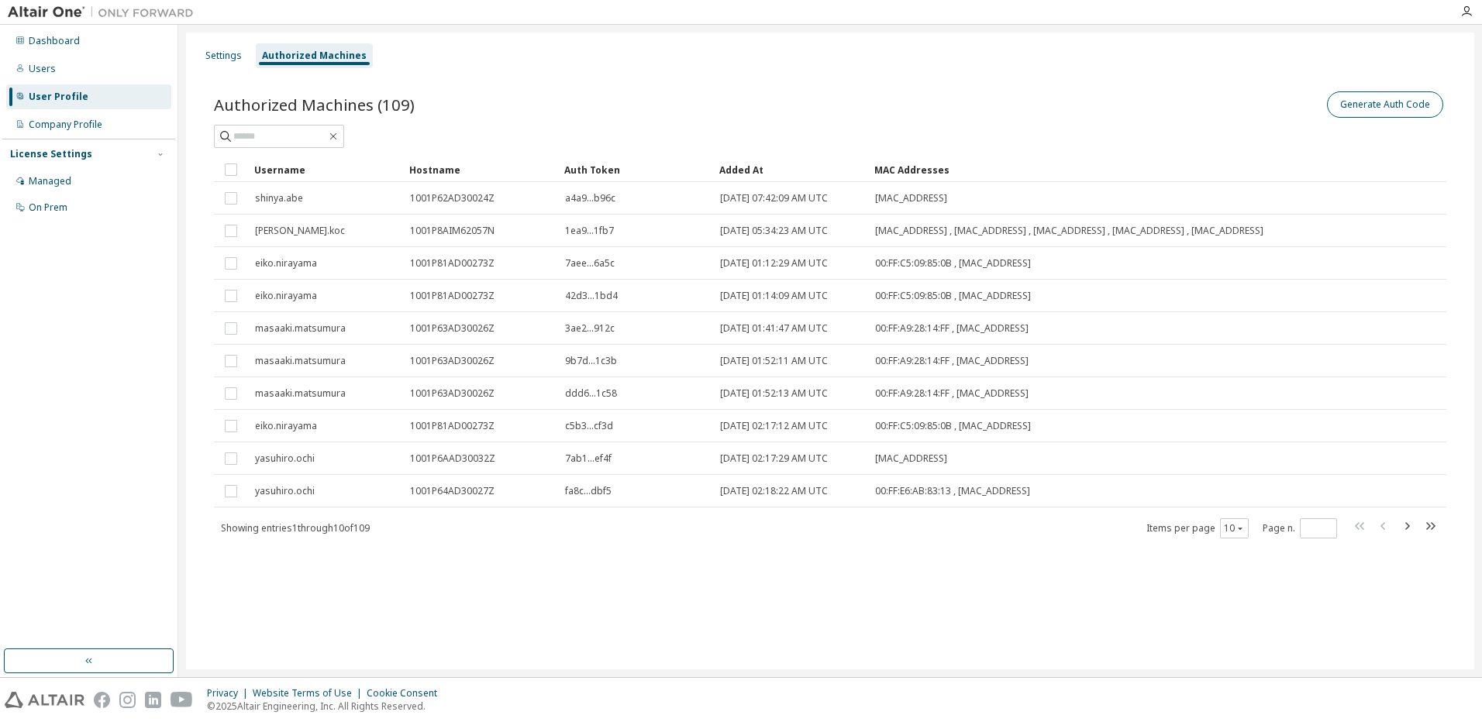 The height and width of the screenshot is (722, 1482). Describe the element at coordinates (1300, 529) in the screenshot. I see `span: Page n.` at that location.